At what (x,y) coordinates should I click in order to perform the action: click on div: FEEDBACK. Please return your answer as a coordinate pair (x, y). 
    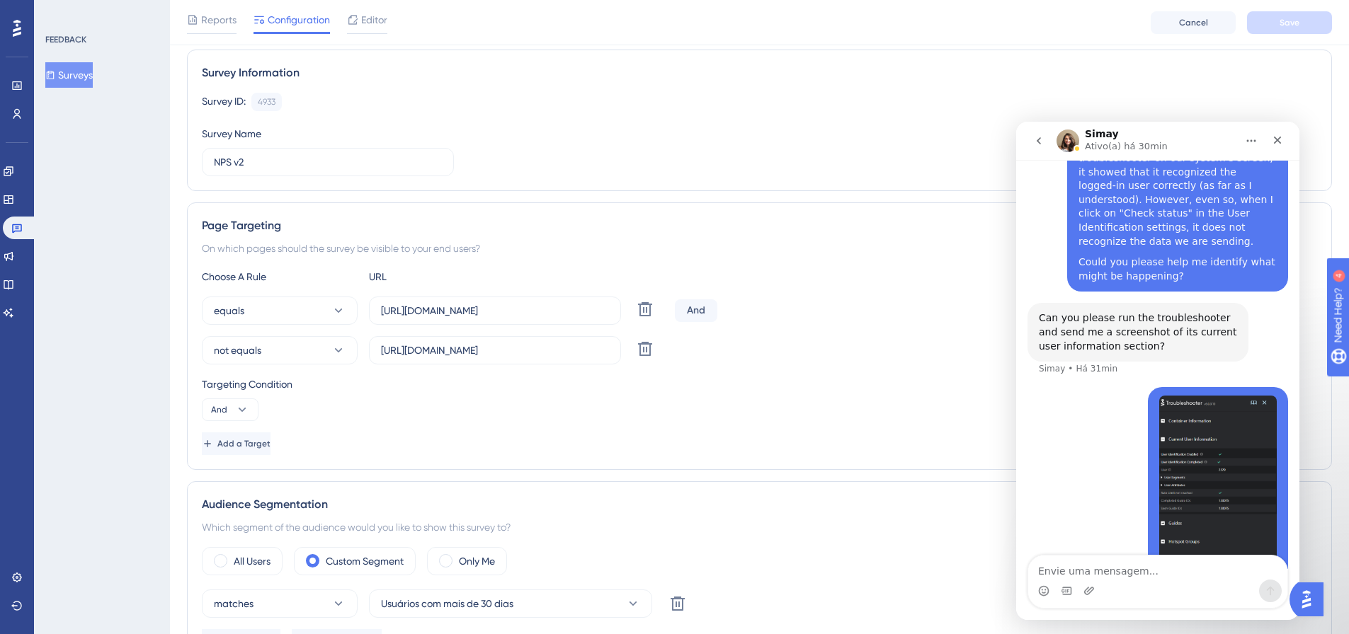
    Looking at the image, I should click on (66, 40).